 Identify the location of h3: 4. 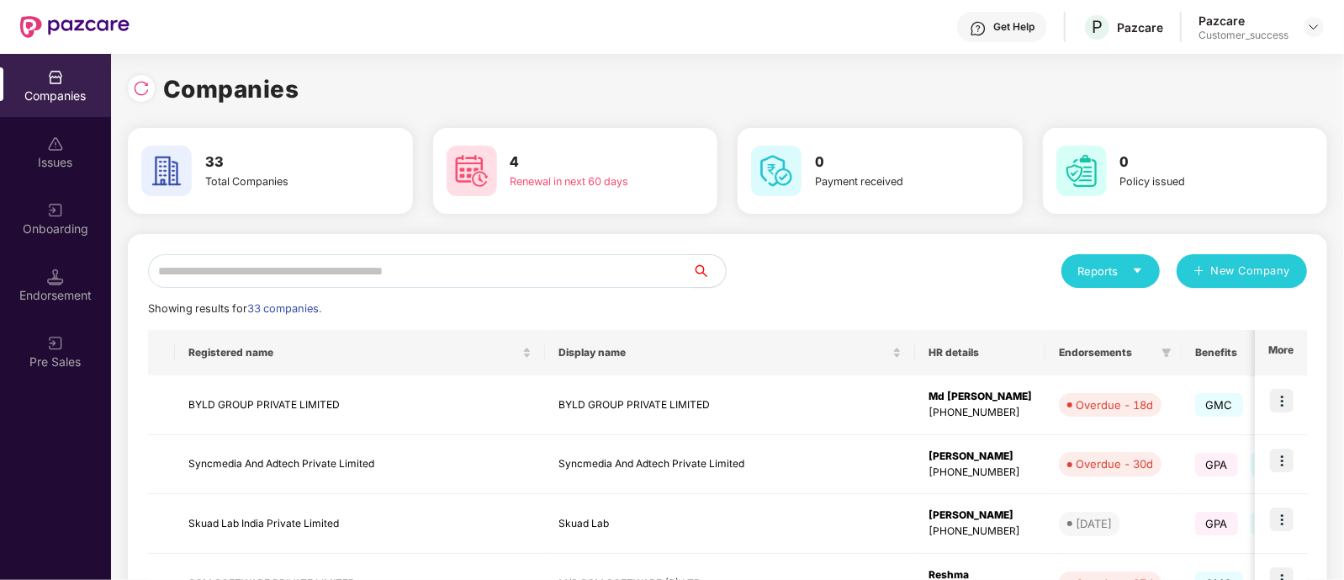
(583, 162).